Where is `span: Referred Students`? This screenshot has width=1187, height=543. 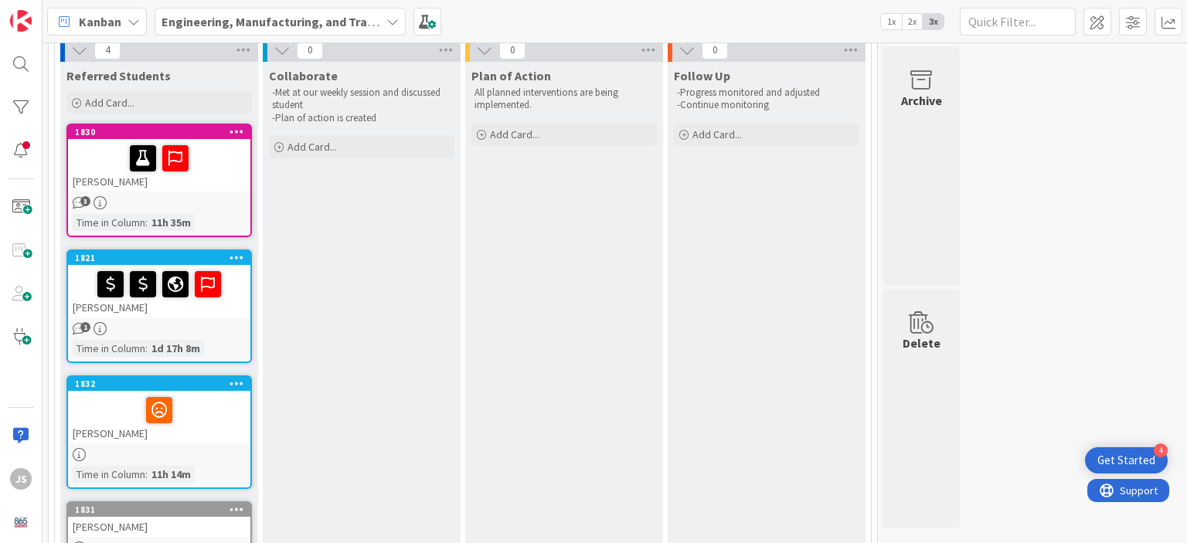
span: Referred Students is located at coordinates (118, 76).